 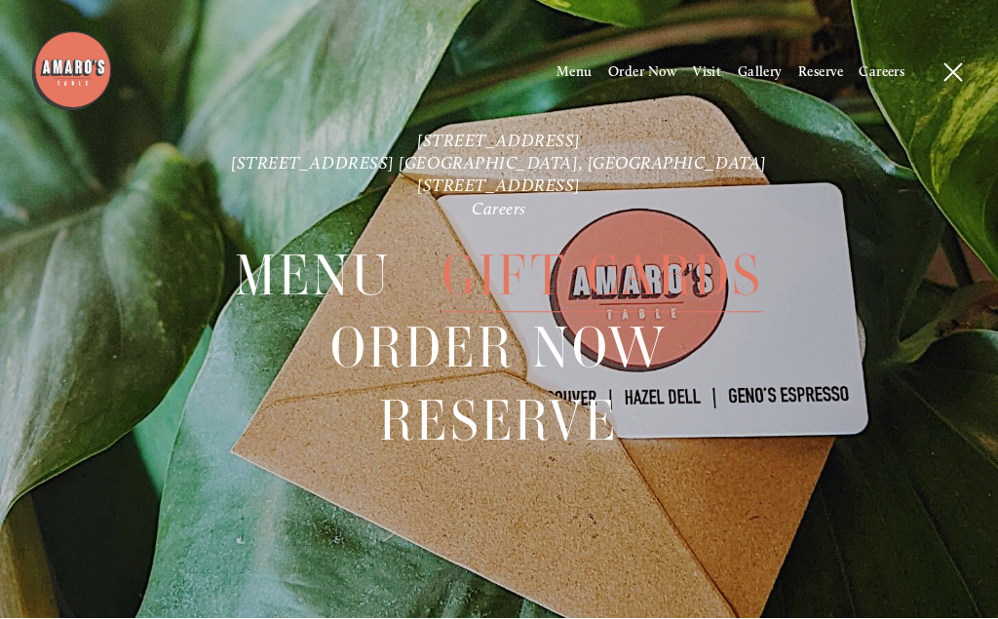 What do you see at coordinates (760, 72) in the screenshot?
I see `a: Gallery` at bounding box center [760, 72].